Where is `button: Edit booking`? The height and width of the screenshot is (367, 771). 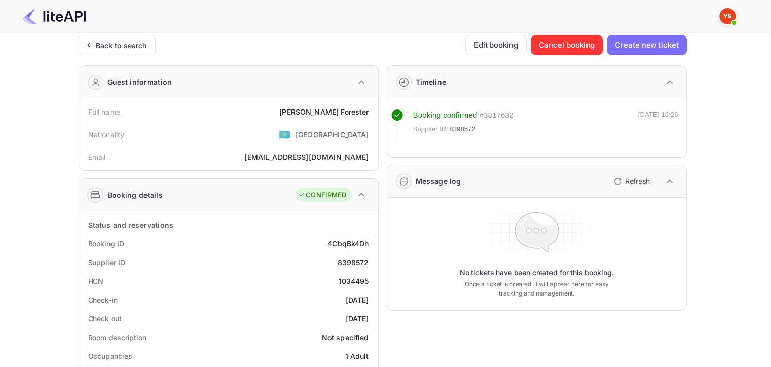 button: Edit booking is located at coordinates (496, 45).